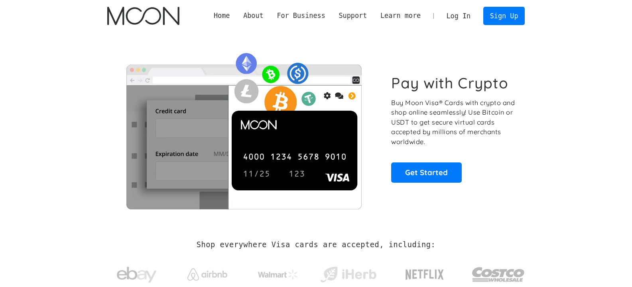 This screenshot has width=632, height=287. What do you see at coordinates (453, 122) in the screenshot?
I see `p: Buy Moon Visa® Cards with crypto and shop online seamlessly! Use Bitcoin or USDT to get secure vi...` at bounding box center [453, 122].